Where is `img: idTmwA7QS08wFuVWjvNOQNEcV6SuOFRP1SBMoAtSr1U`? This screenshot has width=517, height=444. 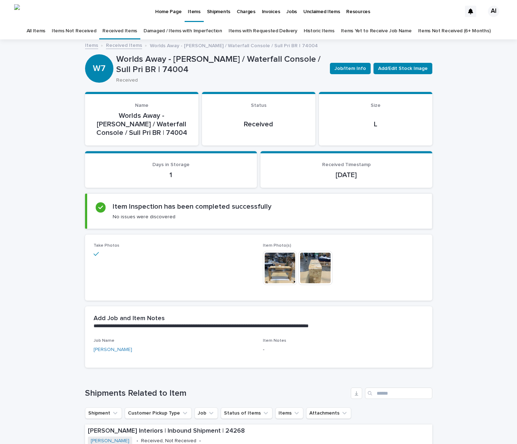 img: idTmwA7QS08wFuVWjvNOQNEcV6SuOFRP1SBMoAtSr1U is located at coordinates (17, 11).